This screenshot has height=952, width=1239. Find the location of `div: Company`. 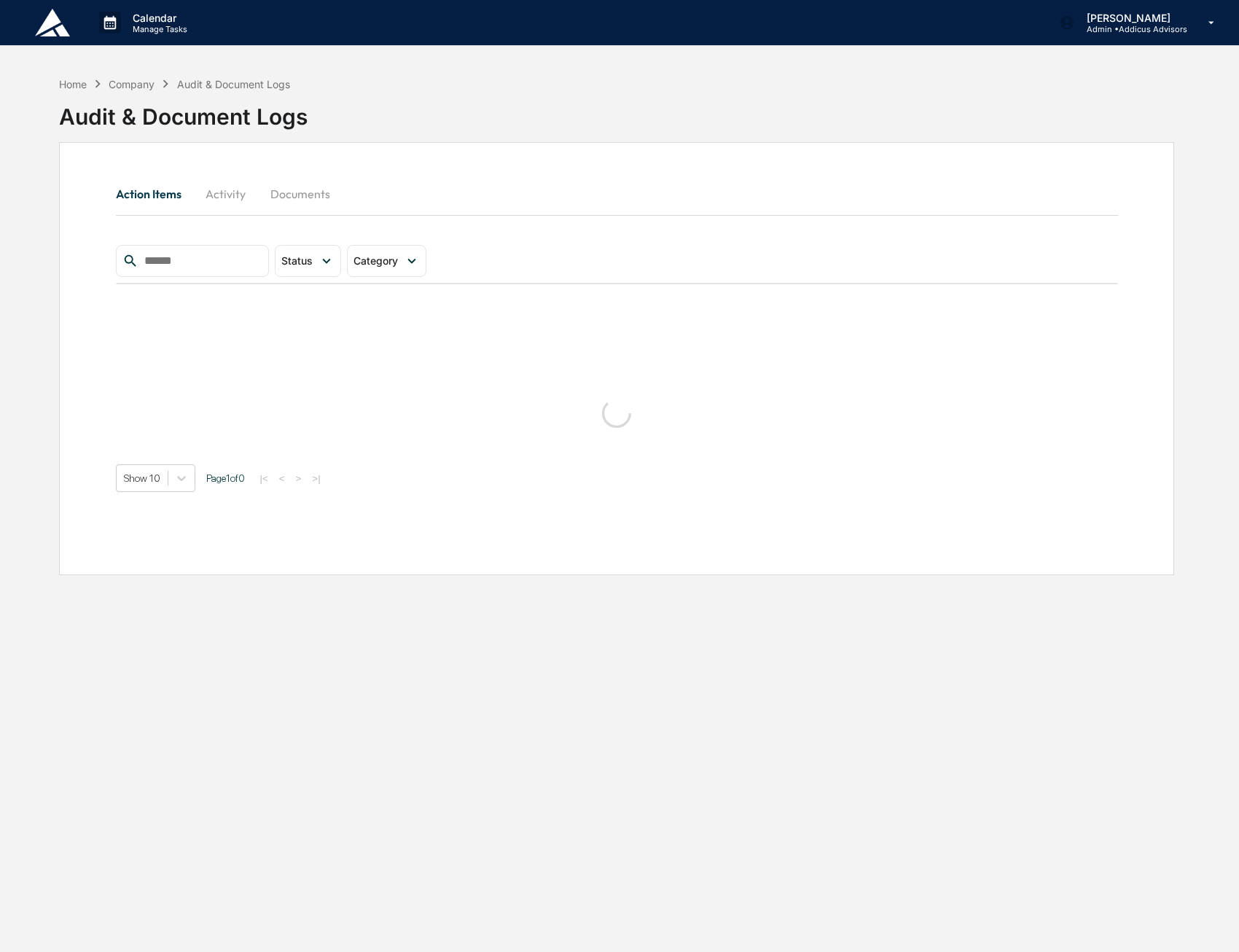

div: Company is located at coordinates (131, 84).